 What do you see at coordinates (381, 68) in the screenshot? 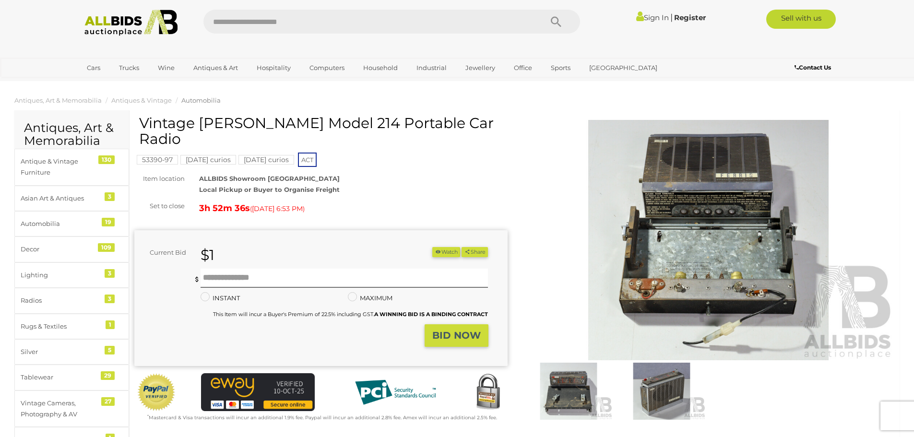
I see `a: Household` at bounding box center [381, 68].